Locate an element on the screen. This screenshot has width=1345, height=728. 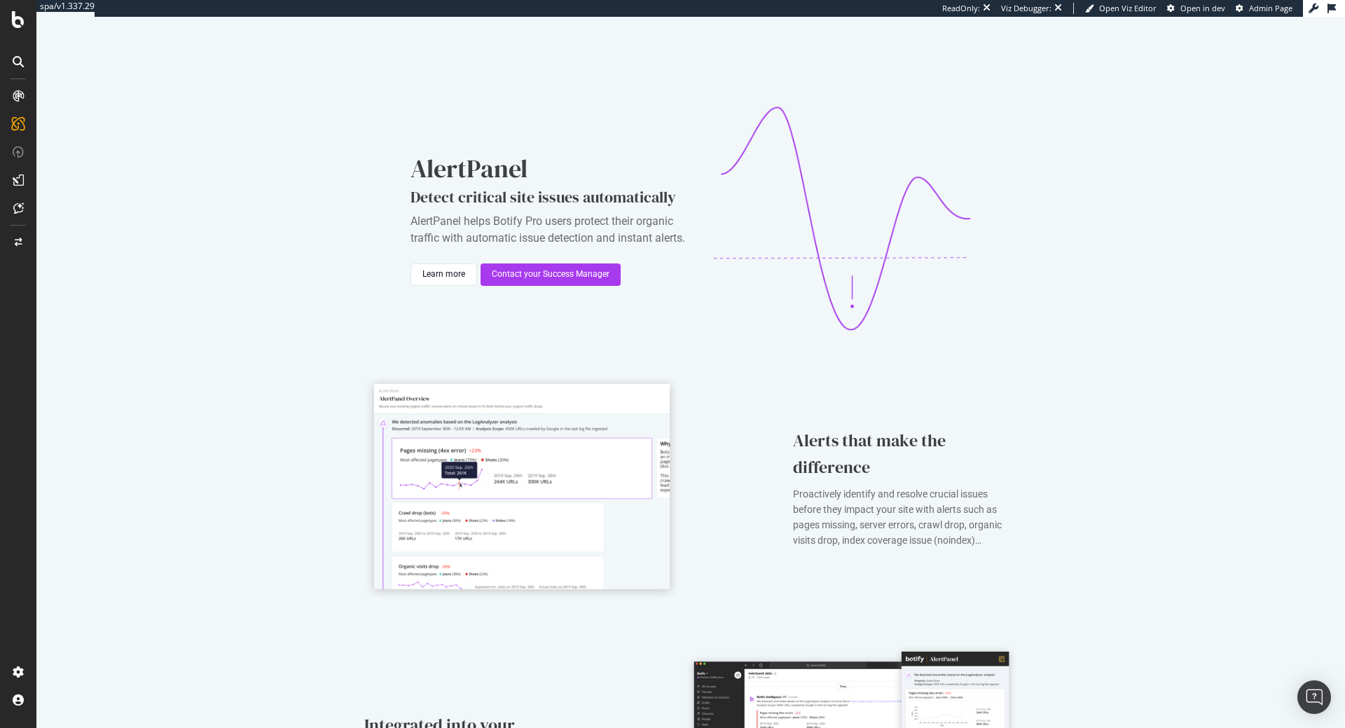
span: Open Viz Editor is located at coordinates (1128, 8).